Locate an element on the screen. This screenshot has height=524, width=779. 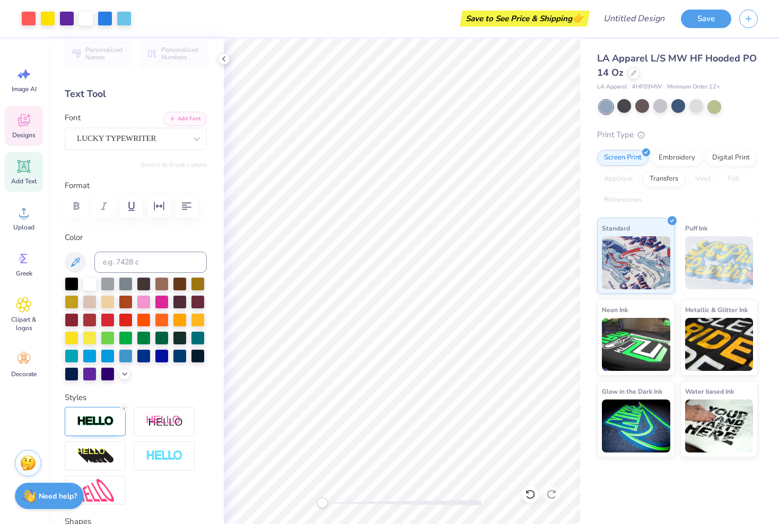
img: Shadow is located at coordinates (164, 422).